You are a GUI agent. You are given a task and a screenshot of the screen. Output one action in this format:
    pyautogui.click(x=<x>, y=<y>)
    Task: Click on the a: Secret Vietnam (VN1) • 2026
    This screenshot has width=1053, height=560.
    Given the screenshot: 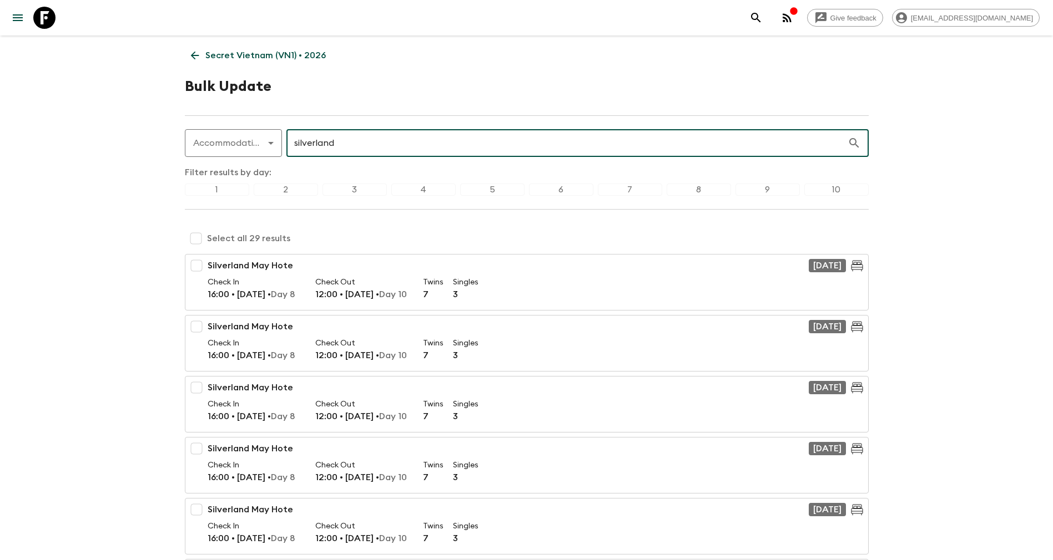 What is the action you would take?
    pyautogui.click(x=258, y=55)
    